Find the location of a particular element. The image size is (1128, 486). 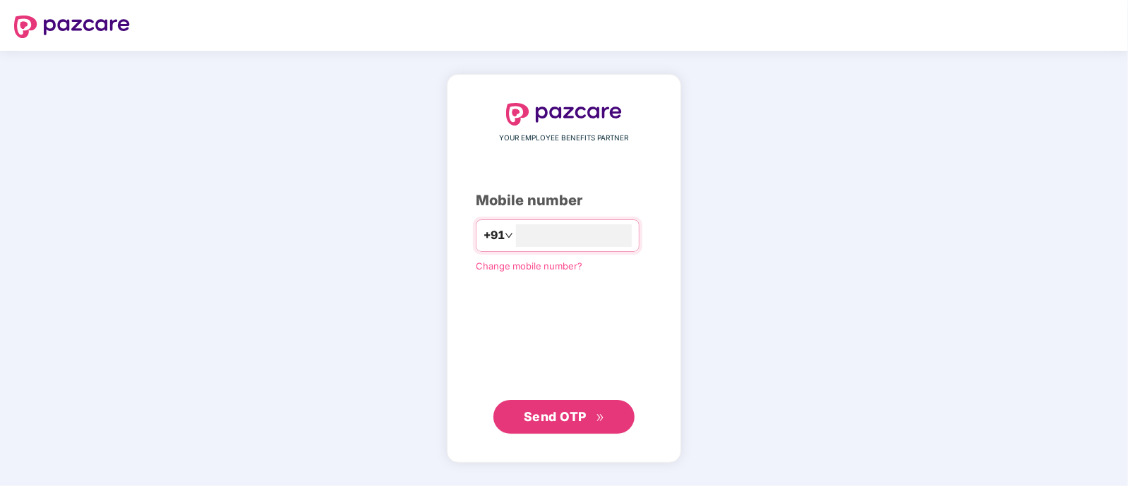

span: Send OTP is located at coordinates (555, 416).